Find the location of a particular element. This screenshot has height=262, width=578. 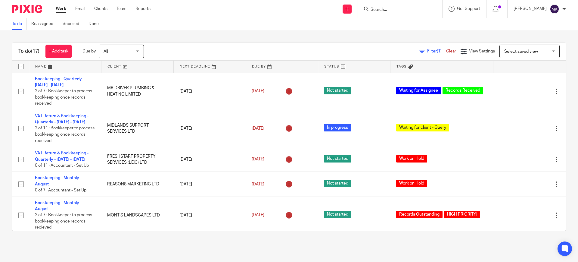

a: Clients is located at coordinates (101, 9).